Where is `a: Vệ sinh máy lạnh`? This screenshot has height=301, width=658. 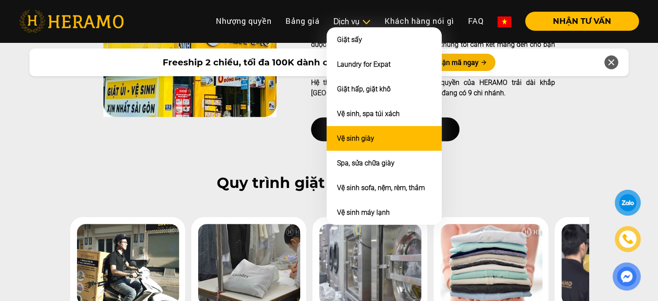 a: Vệ sinh máy lạnh is located at coordinates (364, 212).